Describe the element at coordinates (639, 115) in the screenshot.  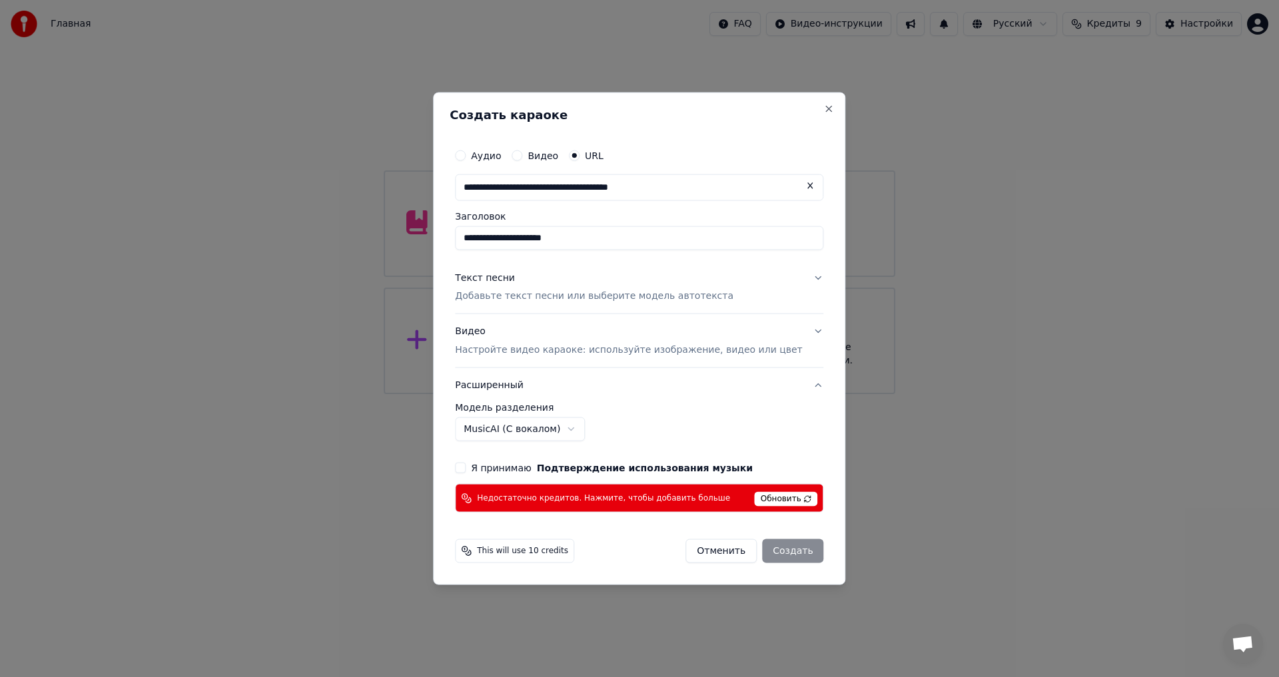
I see `h2: Создать караоке` at that location.